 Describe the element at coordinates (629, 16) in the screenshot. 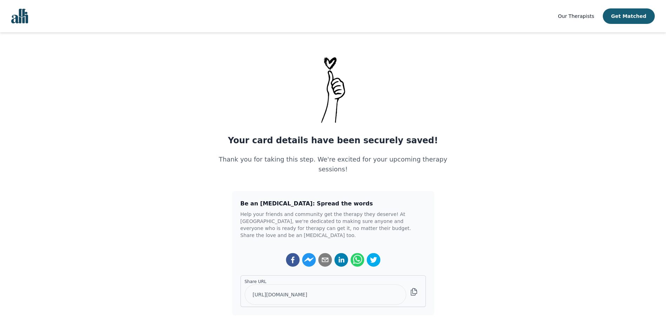

I see `button: Get Matched` at that location.